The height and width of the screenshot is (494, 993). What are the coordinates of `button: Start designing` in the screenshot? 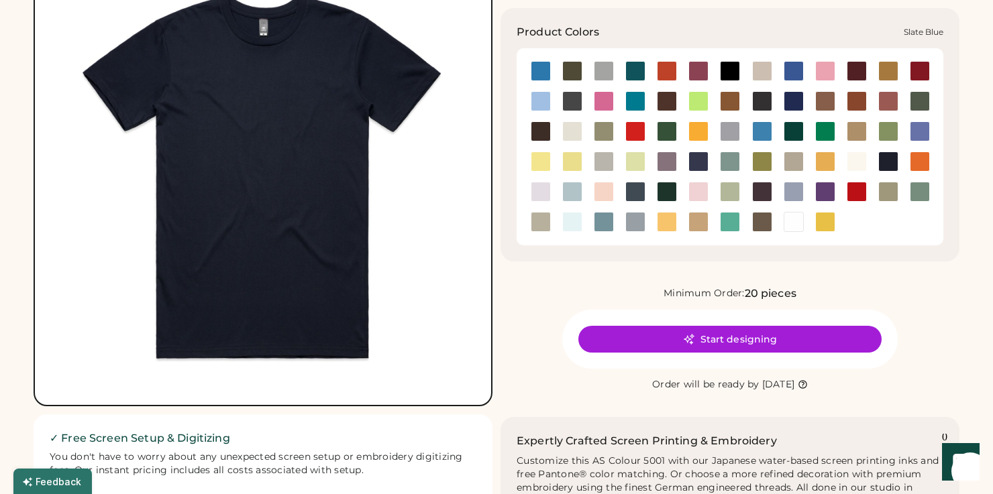 It's located at (730, 339).